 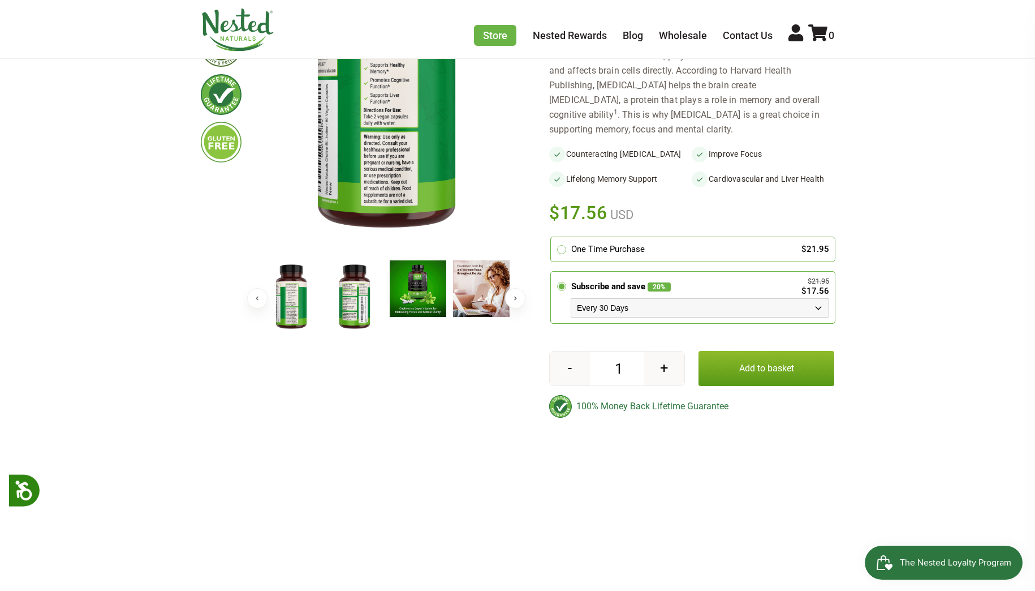 I want to click on sup: 1, so click(x=616, y=112).